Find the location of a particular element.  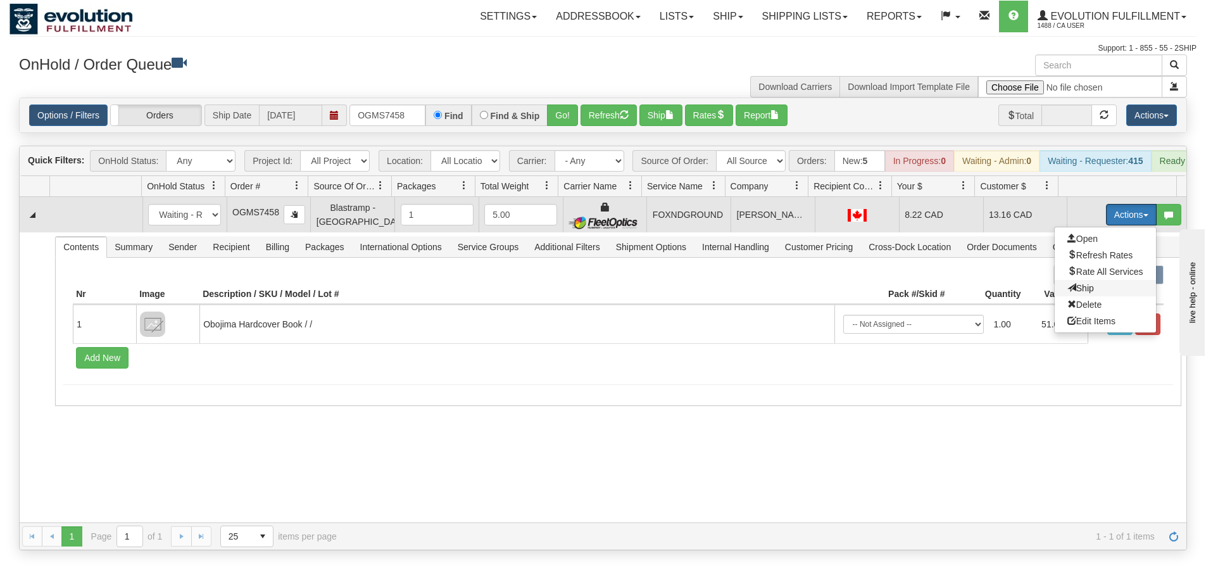

a: Ship is located at coordinates (727, 16).